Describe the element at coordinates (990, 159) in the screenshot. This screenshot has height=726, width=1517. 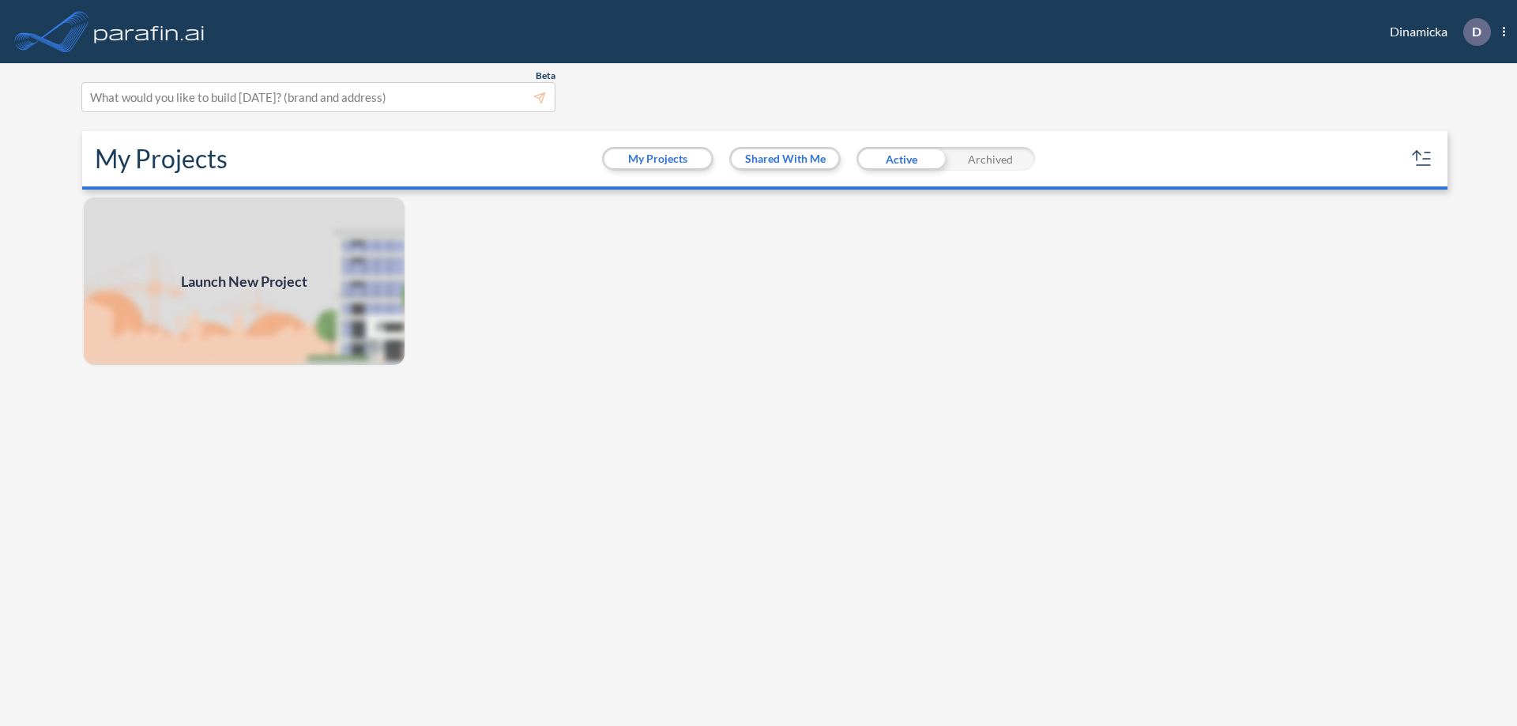
I see `div: Archived` at that location.